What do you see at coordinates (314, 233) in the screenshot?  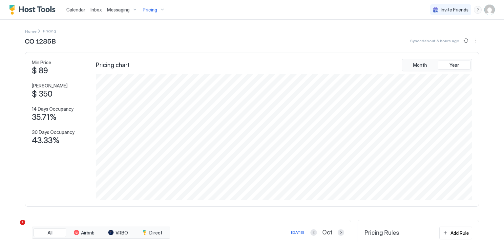 I see `button: Previous month` at bounding box center [314, 233].